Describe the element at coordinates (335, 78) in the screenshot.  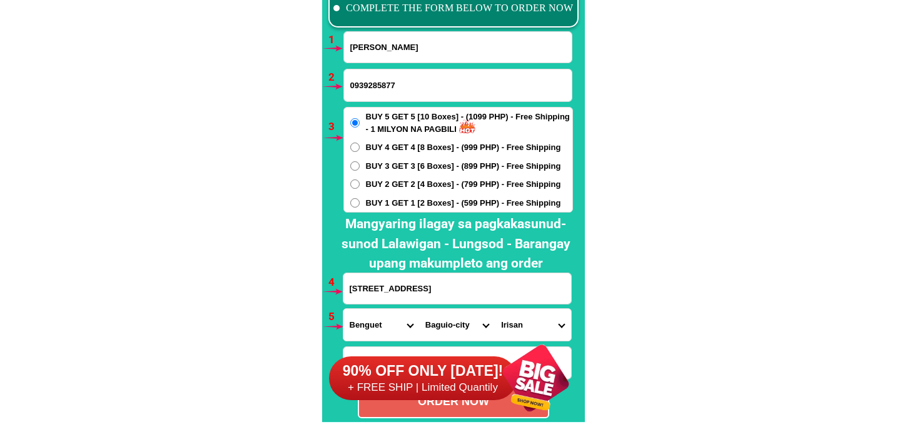
I see `h6: 2` at that location.